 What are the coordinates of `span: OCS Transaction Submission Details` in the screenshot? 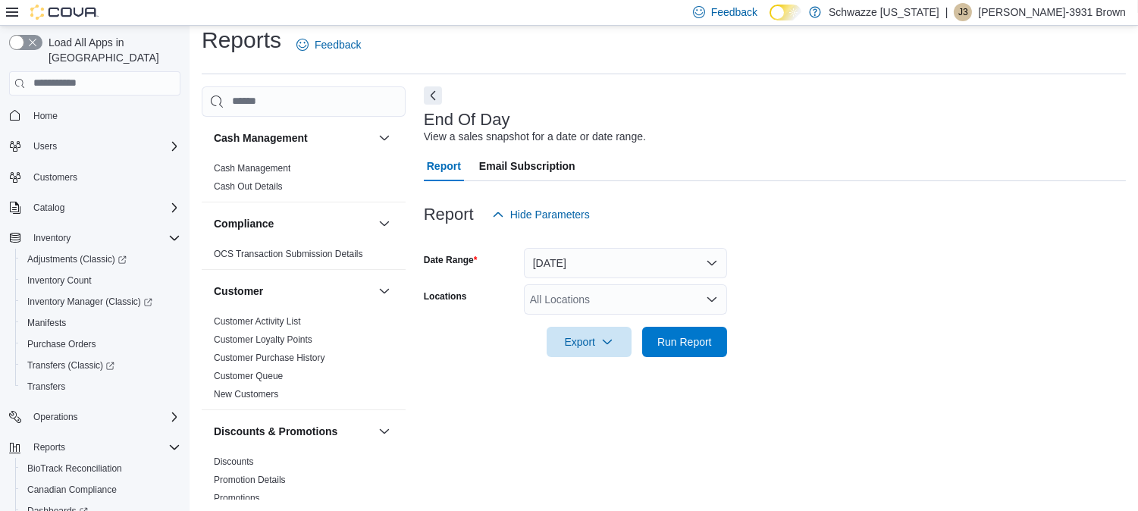 It's located at (288, 254).